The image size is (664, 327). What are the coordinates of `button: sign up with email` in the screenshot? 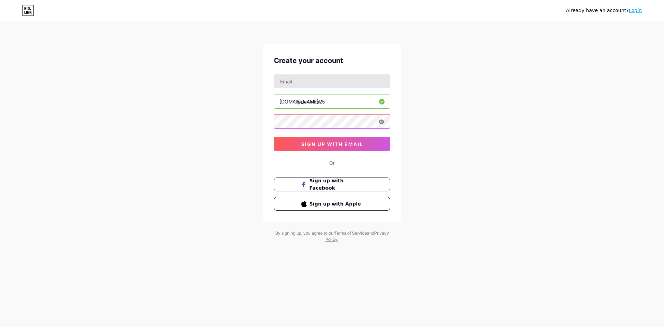 It's located at (332, 144).